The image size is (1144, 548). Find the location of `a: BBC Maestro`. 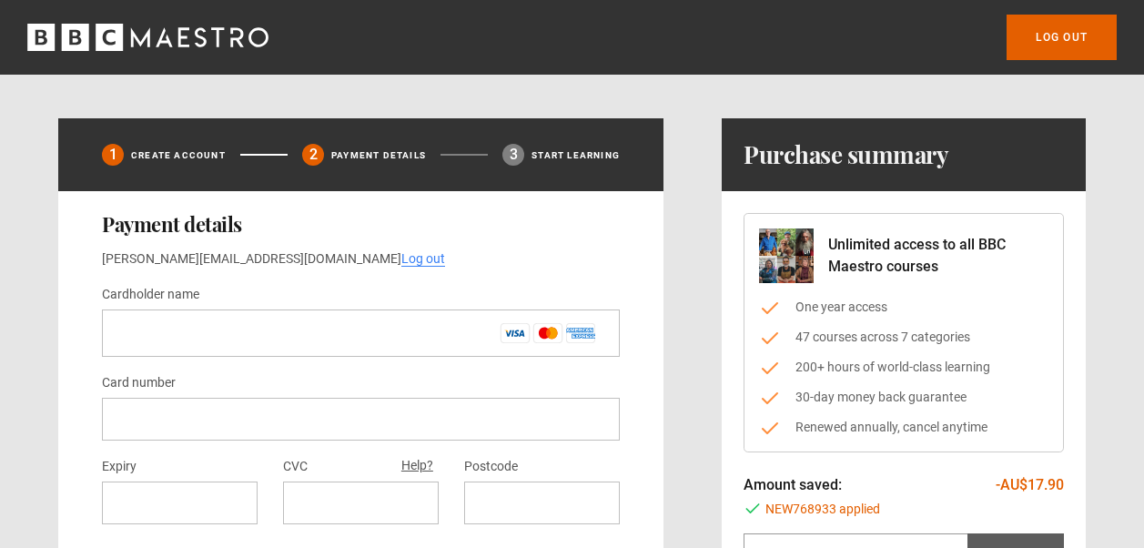

a: BBC Maestro is located at coordinates (147, 37).